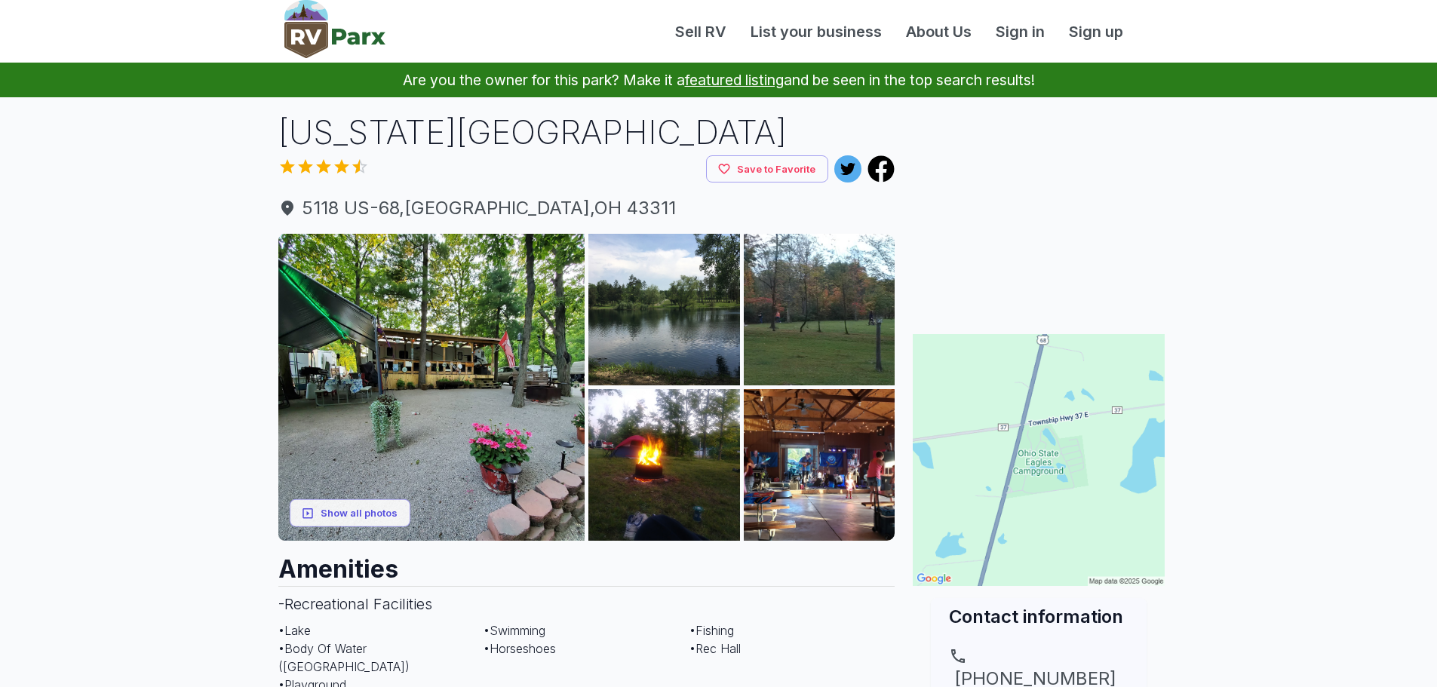 Image resolution: width=1437 pixels, height=687 pixels. Describe the element at coordinates (1096, 32) in the screenshot. I see `a: Sign up` at that location.